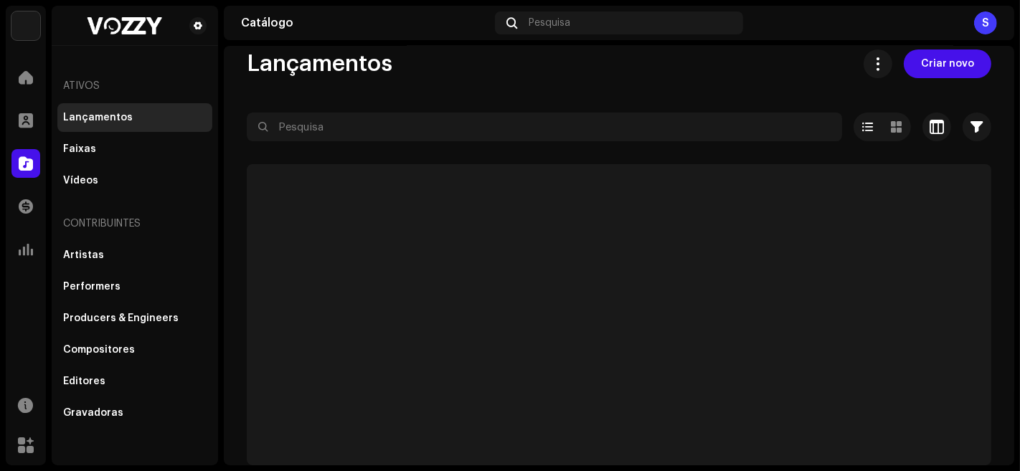 The height and width of the screenshot is (471, 1020). What do you see at coordinates (545, 127) in the screenshot?
I see `input: Pesquisa` at bounding box center [545, 127].